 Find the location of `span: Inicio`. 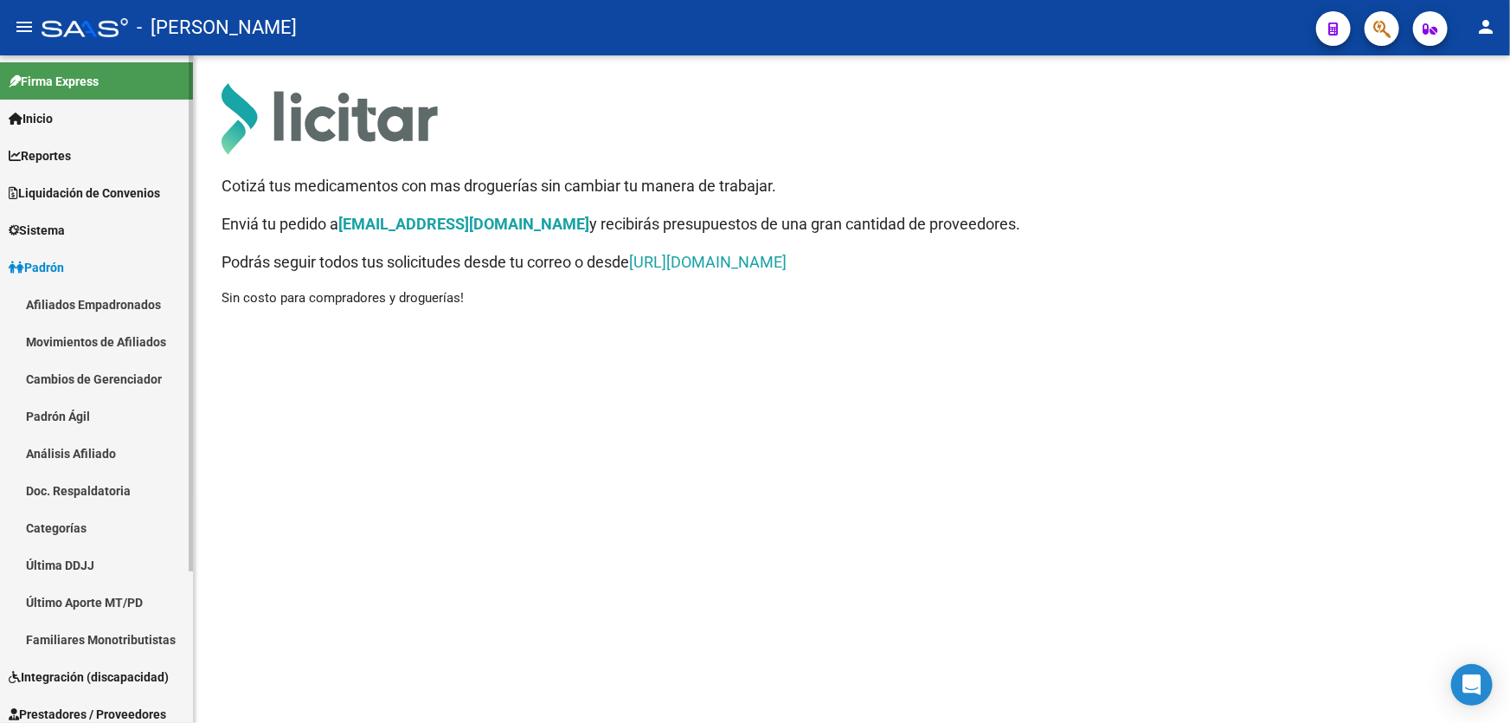

span: Inicio is located at coordinates (30, 119).